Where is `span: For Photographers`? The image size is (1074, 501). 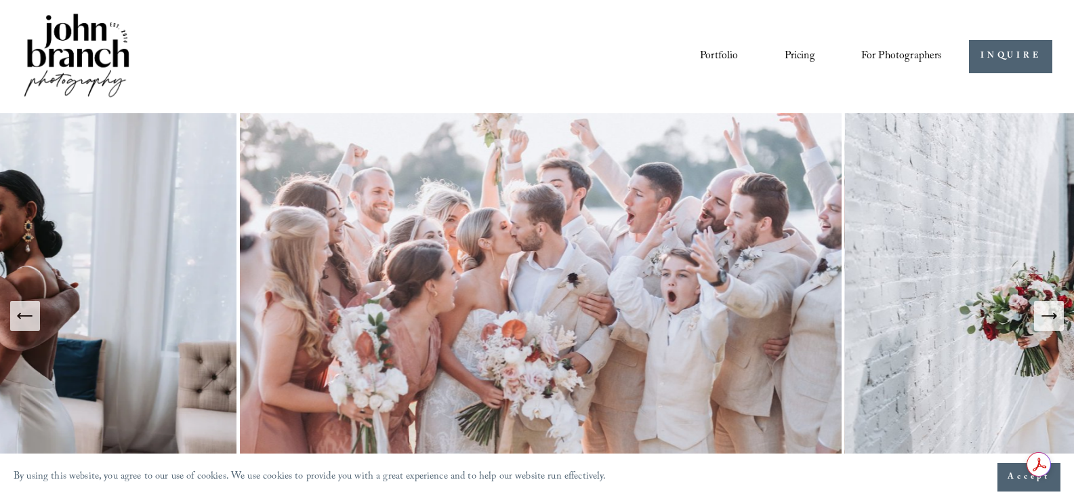 span: For Photographers is located at coordinates (902, 56).